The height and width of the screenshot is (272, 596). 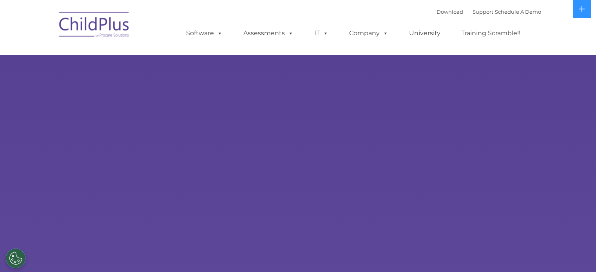 What do you see at coordinates (518, 12) in the screenshot?
I see `a: Schedule A Demo` at bounding box center [518, 12].